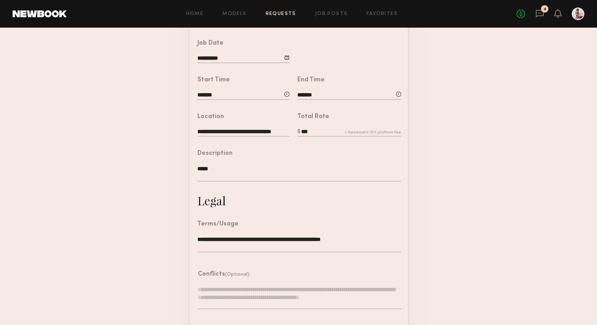 The width and height of the screenshot is (597, 325). What do you see at coordinates (210, 117) in the screenshot?
I see `div: Location` at bounding box center [210, 117].